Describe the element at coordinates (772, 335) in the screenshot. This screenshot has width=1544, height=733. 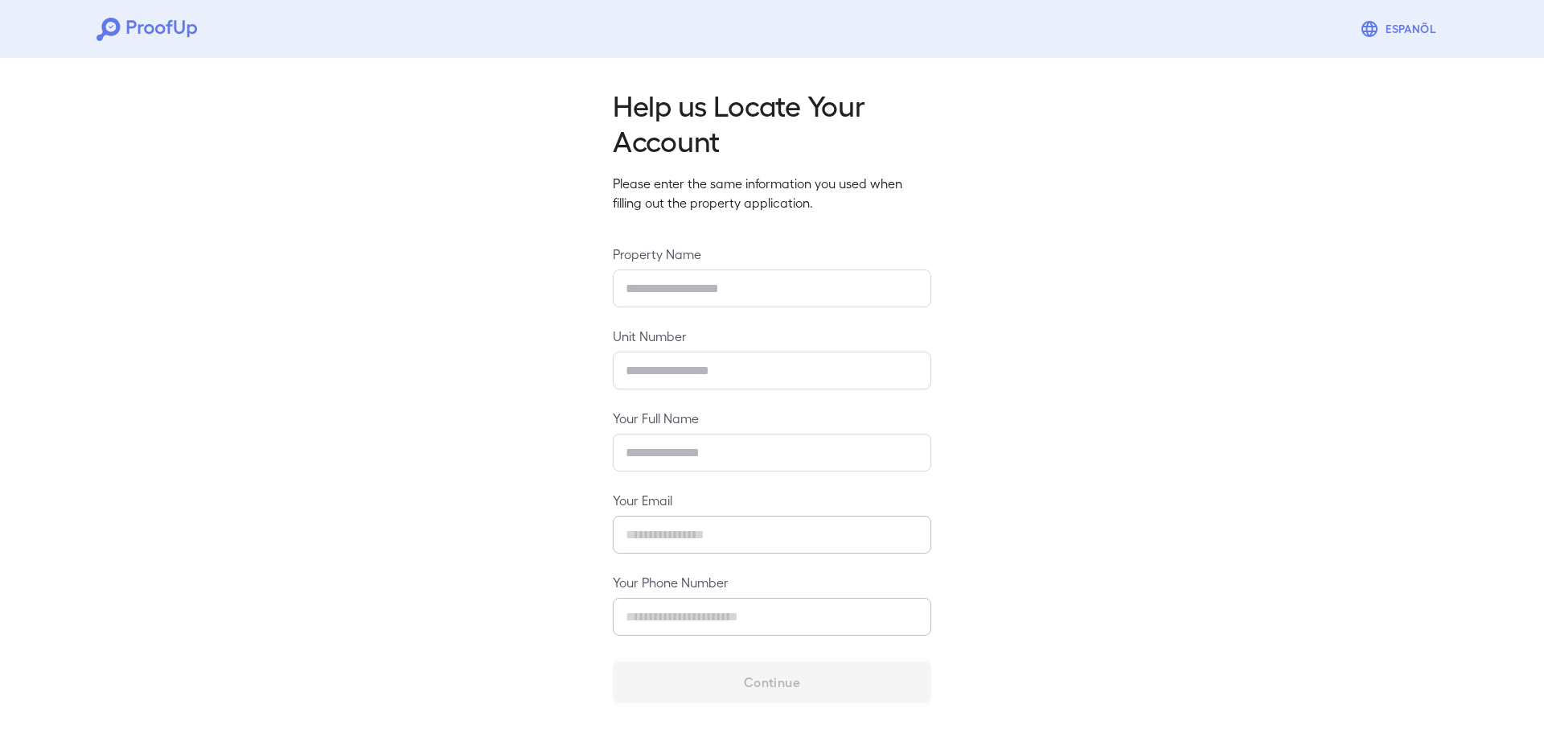
I see `label: Unit Number` at that location.